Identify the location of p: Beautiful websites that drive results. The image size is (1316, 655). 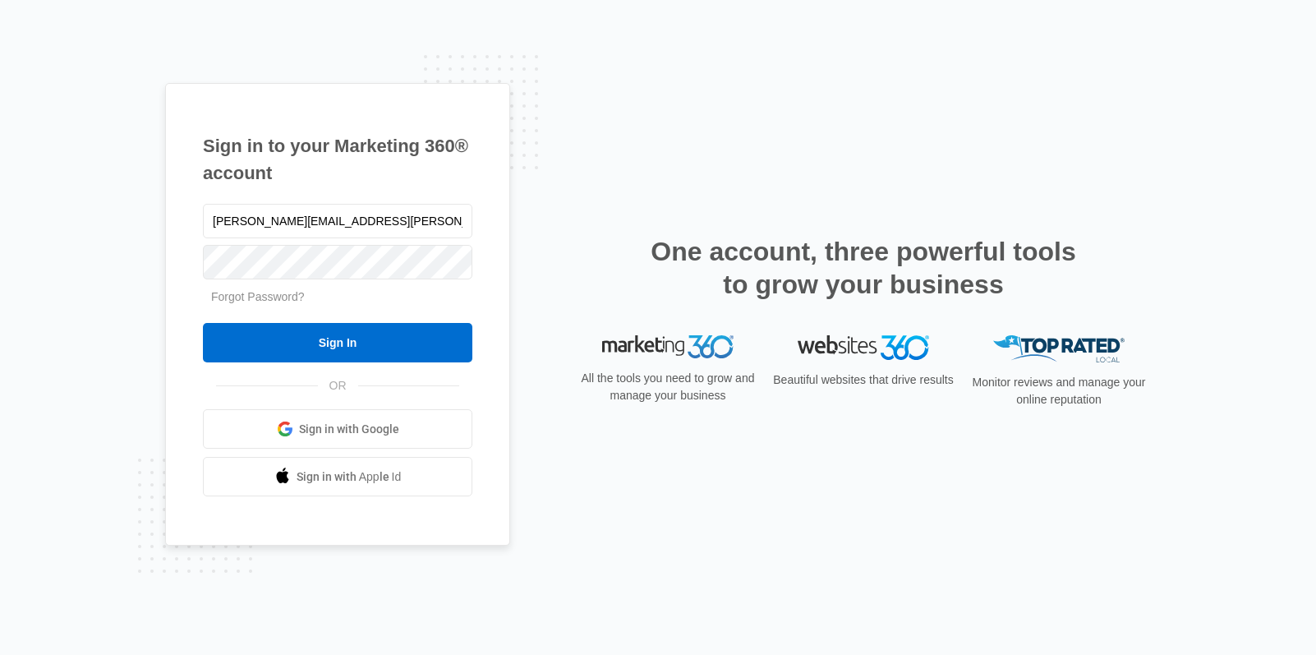
(864, 380).